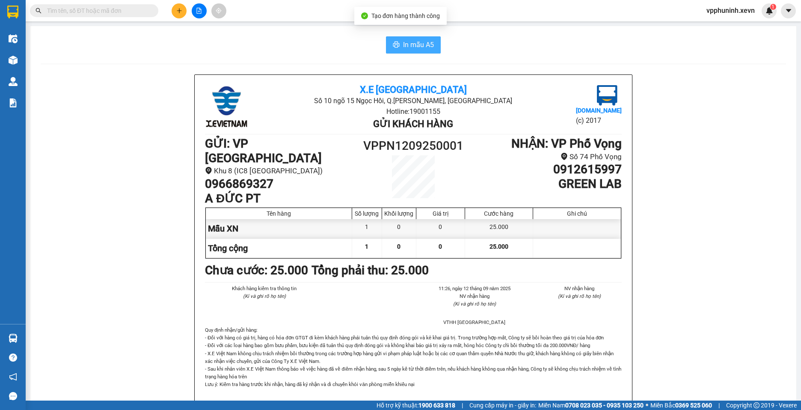 The image size is (801, 410). What do you see at coordinates (38, 11) in the screenshot?
I see `span: search` at bounding box center [38, 11].